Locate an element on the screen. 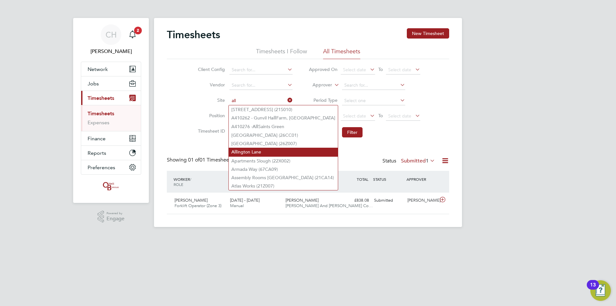 The image size is (616, 306). label: Vendor is located at coordinates (210, 85).